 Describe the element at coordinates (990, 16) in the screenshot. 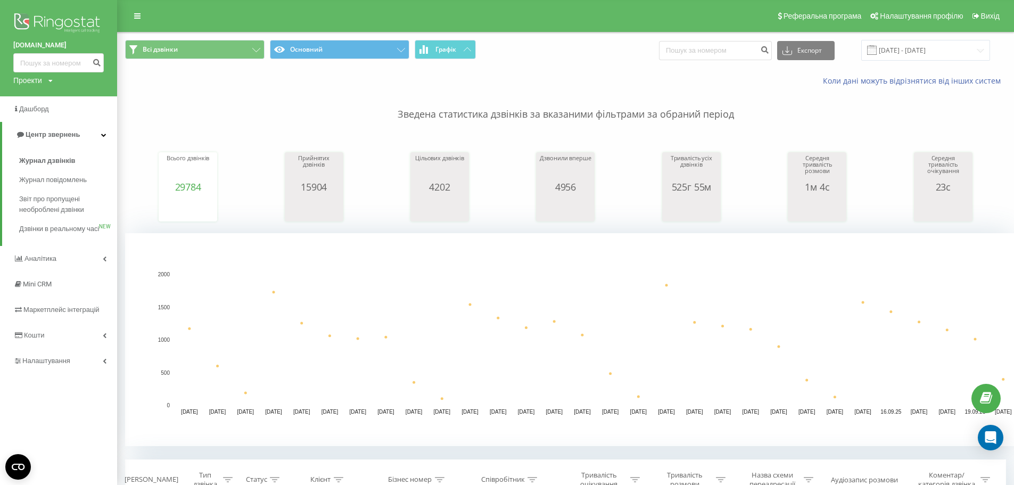

I see `span: Вихід` at that location.